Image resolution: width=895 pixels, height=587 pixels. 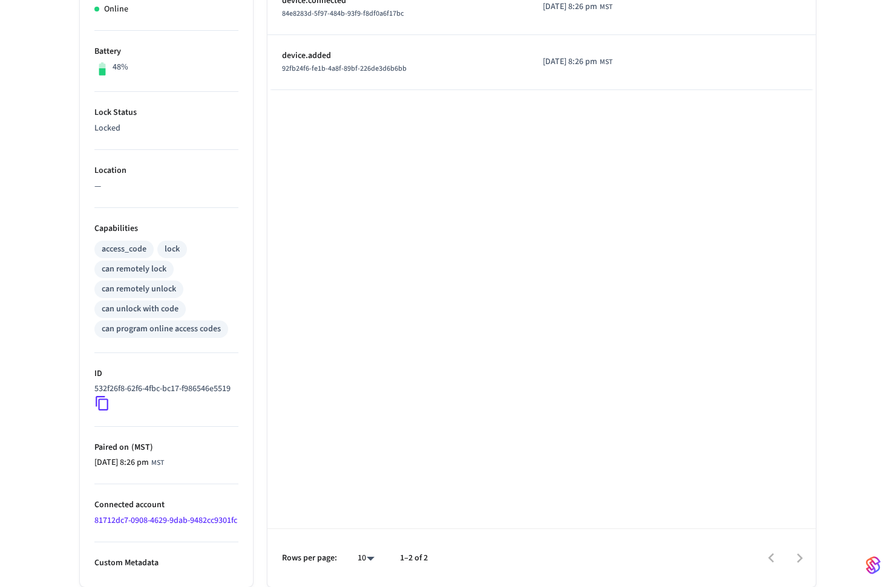 I want to click on p: Locked, so click(x=166, y=128).